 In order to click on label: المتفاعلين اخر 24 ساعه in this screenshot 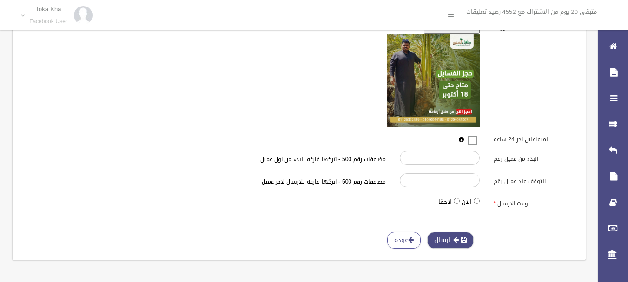, I will do `click(533, 138)`.